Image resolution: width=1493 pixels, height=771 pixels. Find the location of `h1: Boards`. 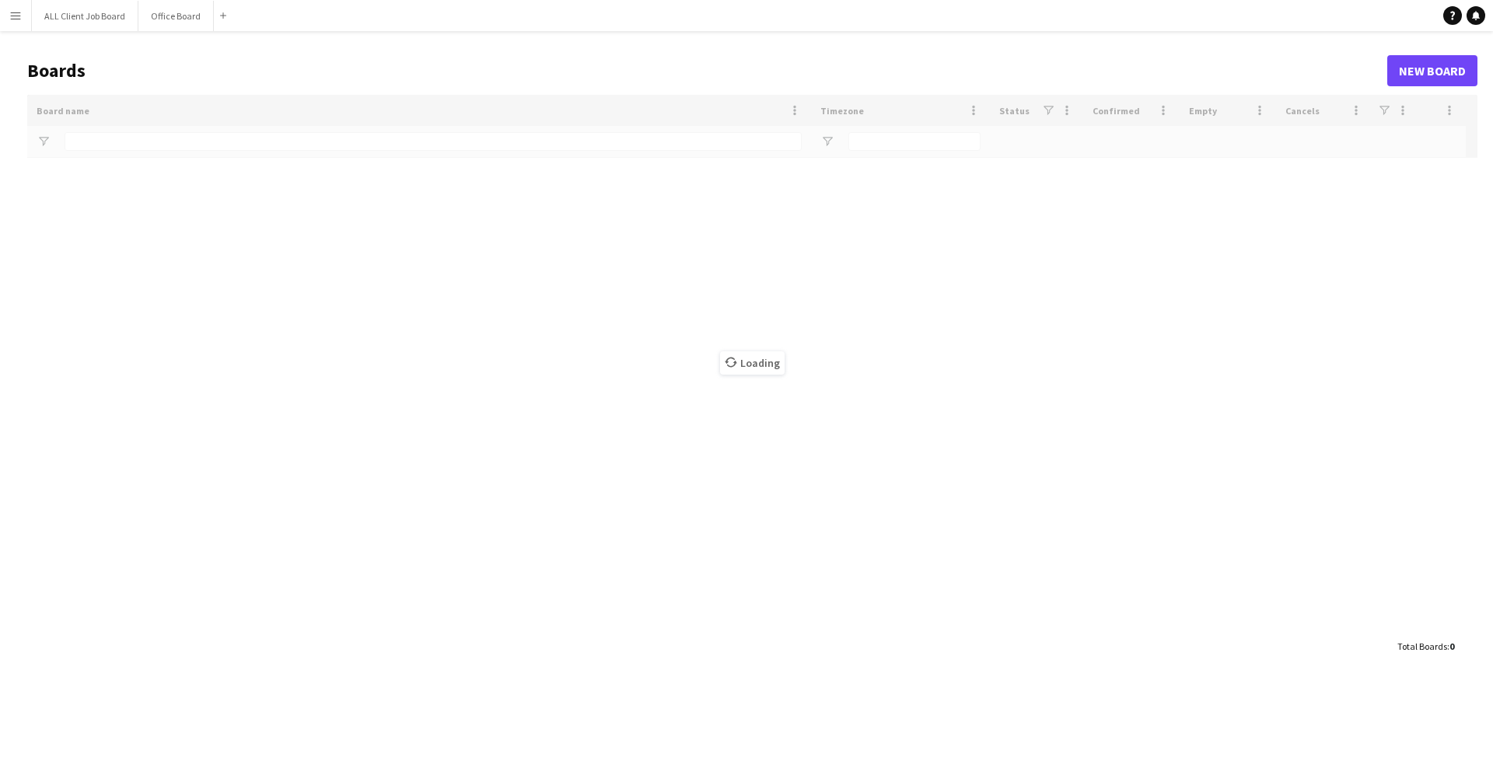

h1: Boards is located at coordinates (707, 71).